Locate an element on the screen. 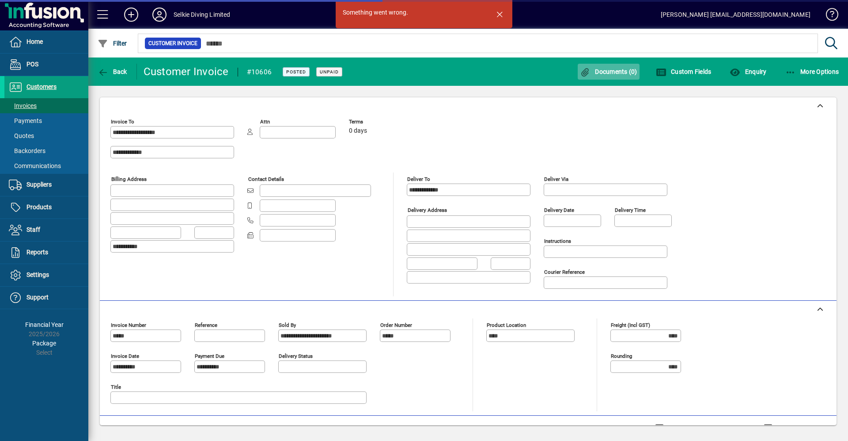 The width and height of the screenshot is (848, 441). span: Quotes is located at coordinates (21, 136).